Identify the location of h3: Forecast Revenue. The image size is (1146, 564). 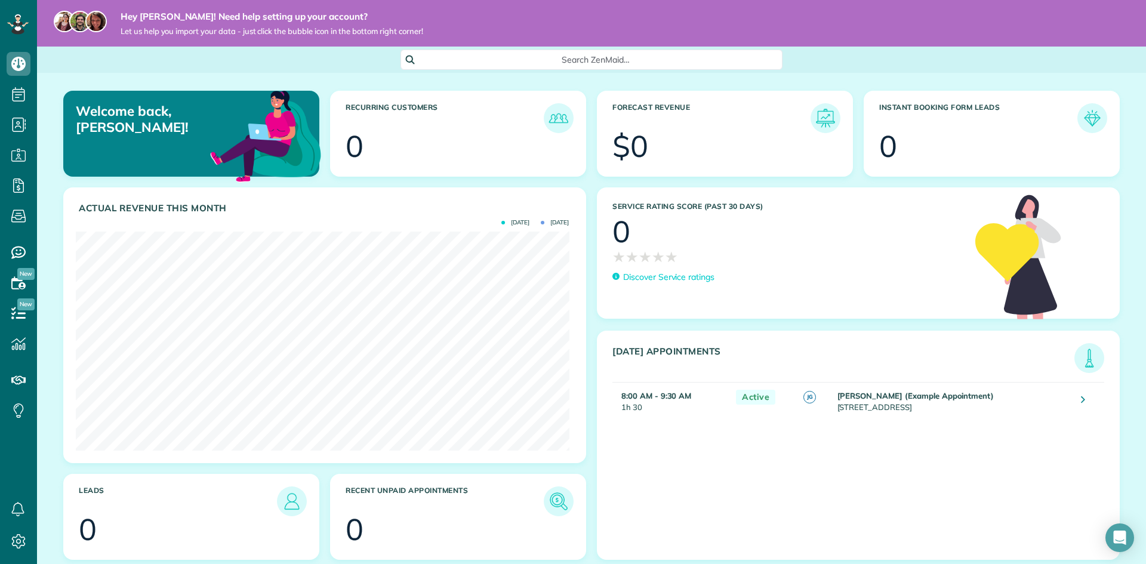
(711, 118).